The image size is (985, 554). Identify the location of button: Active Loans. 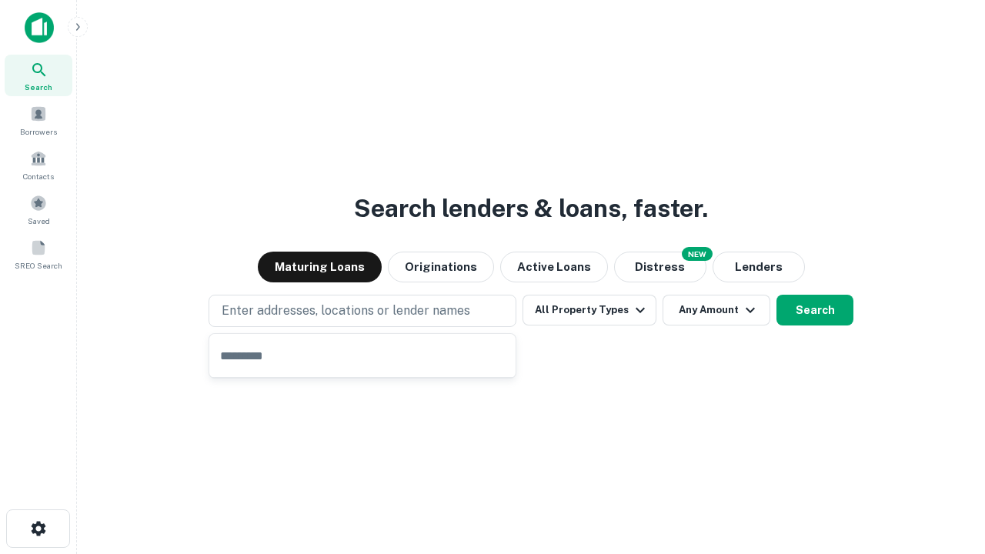
(554, 267).